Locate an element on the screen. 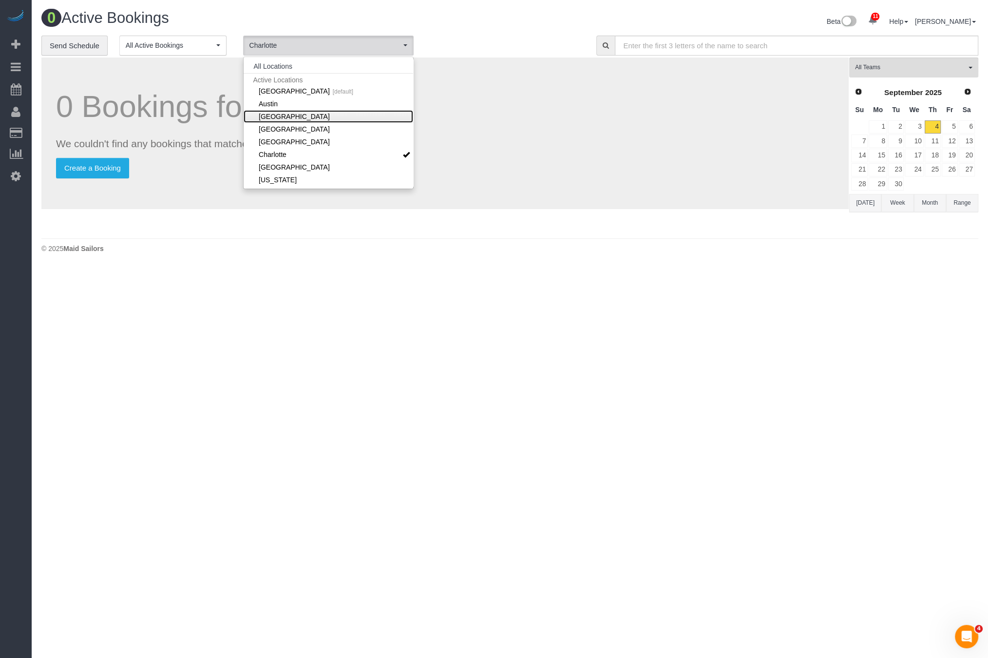  a: 27 is located at coordinates (966, 170).